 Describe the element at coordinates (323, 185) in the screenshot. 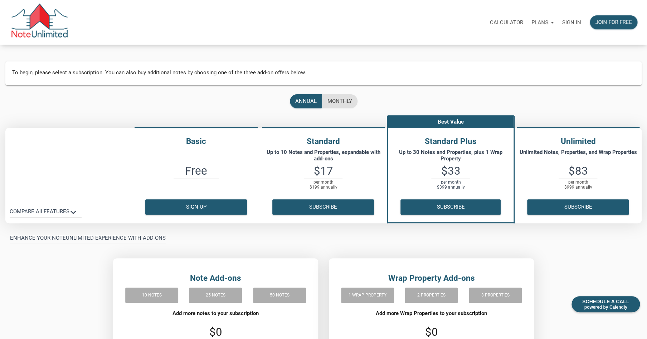

I see `p: per month $199 annually` at that location.